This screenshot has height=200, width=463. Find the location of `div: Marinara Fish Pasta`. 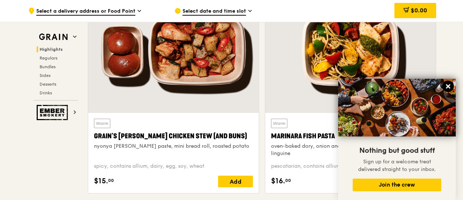

div: Marinara Fish Pasta is located at coordinates (350, 136).